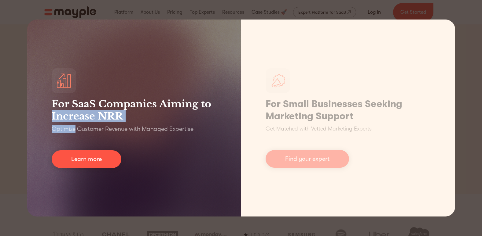 The height and width of the screenshot is (236, 482). What do you see at coordinates (134, 110) in the screenshot?
I see `h3: For SaaS Companies Aiming to Increase NRR` at bounding box center [134, 110].